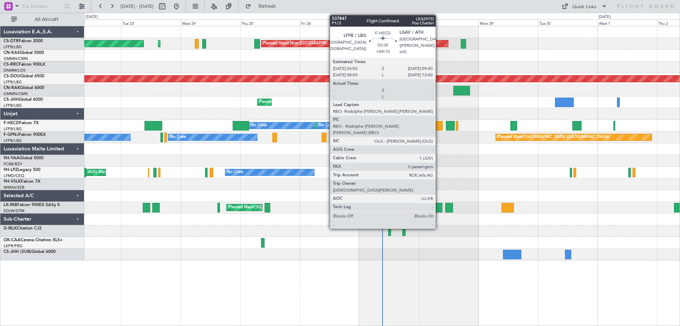 This screenshot has height=326, width=680. Describe the element at coordinates (10, 205) in the screenshot. I see `span: LX-INB` at that location.